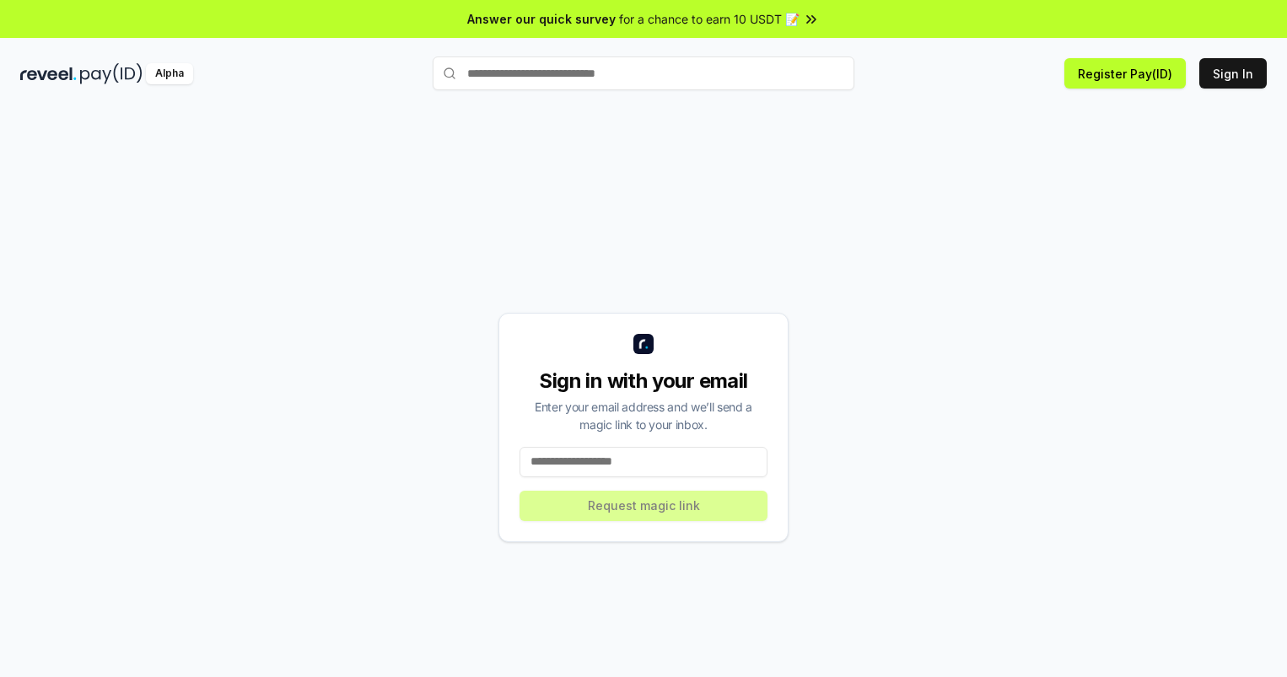 The width and height of the screenshot is (1287, 677). What do you see at coordinates (169, 73) in the screenshot?
I see `div: Alpha` at bounding box center [169, 73].